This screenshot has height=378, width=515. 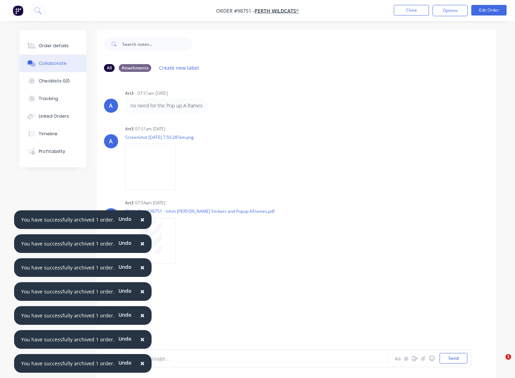 I want to click on div: Profitability, so click(x=52, y=151).